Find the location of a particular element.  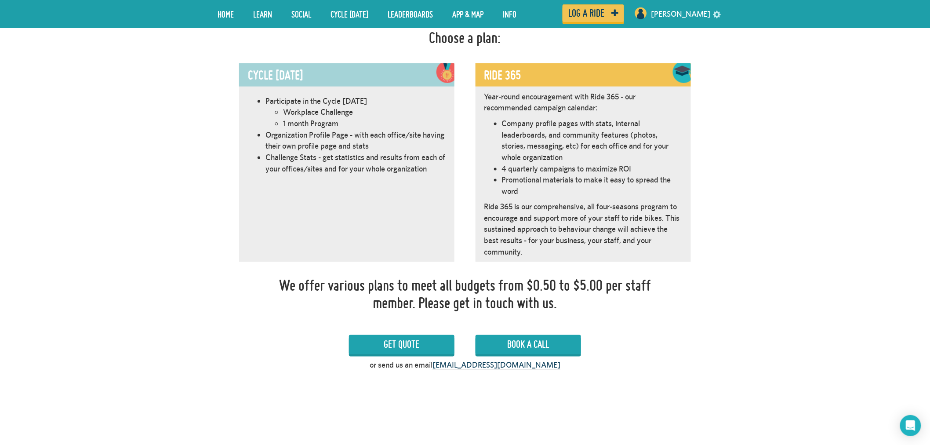

a: LEARN is located at coordinates (263, 14).